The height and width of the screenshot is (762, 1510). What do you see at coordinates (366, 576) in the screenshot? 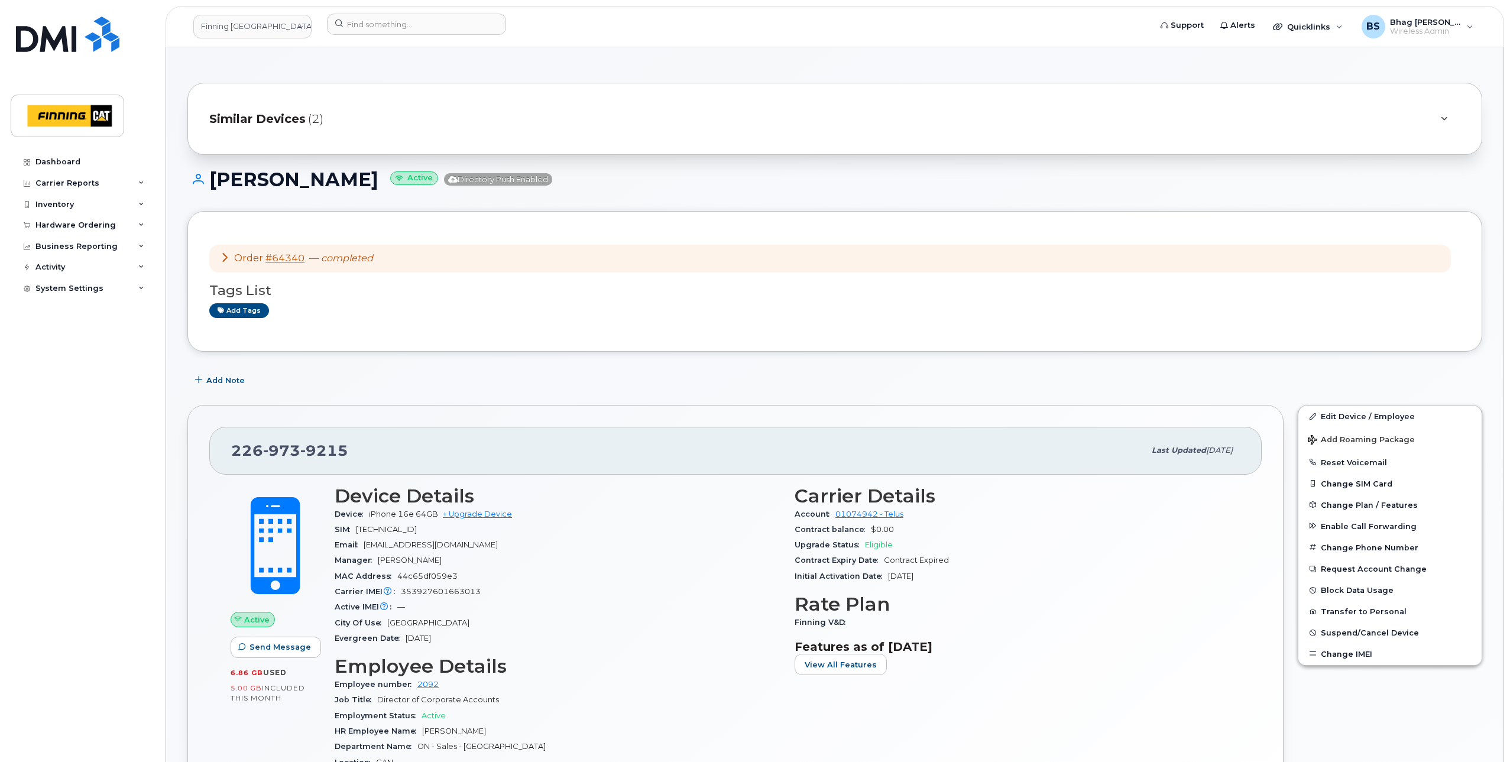
I see `span: MAC Address` at bounding box center [366, 576].